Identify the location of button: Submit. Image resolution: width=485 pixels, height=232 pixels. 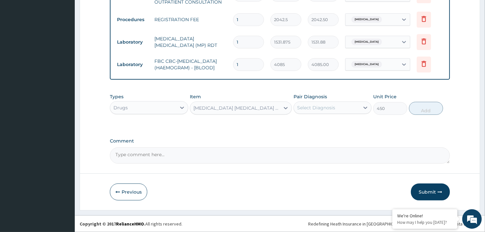
(431, 192).